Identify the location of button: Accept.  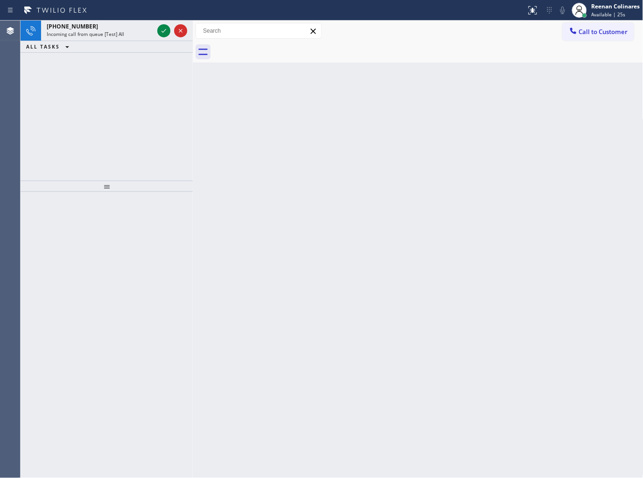
(164, 31).